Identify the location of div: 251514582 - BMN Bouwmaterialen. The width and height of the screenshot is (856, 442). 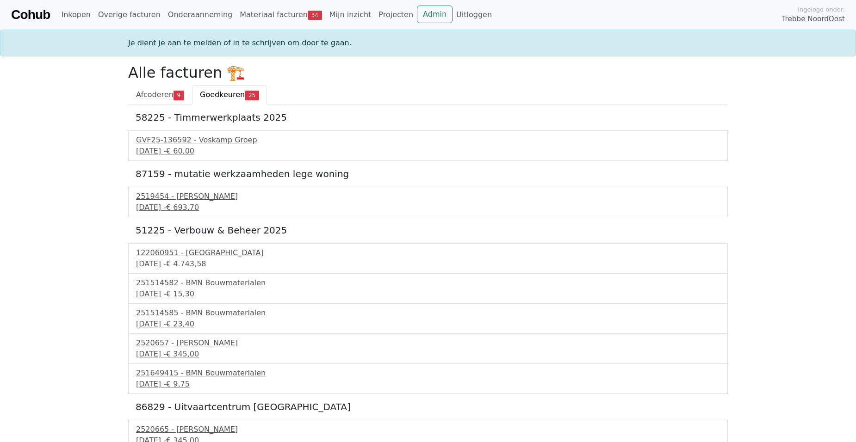
(428, 283).